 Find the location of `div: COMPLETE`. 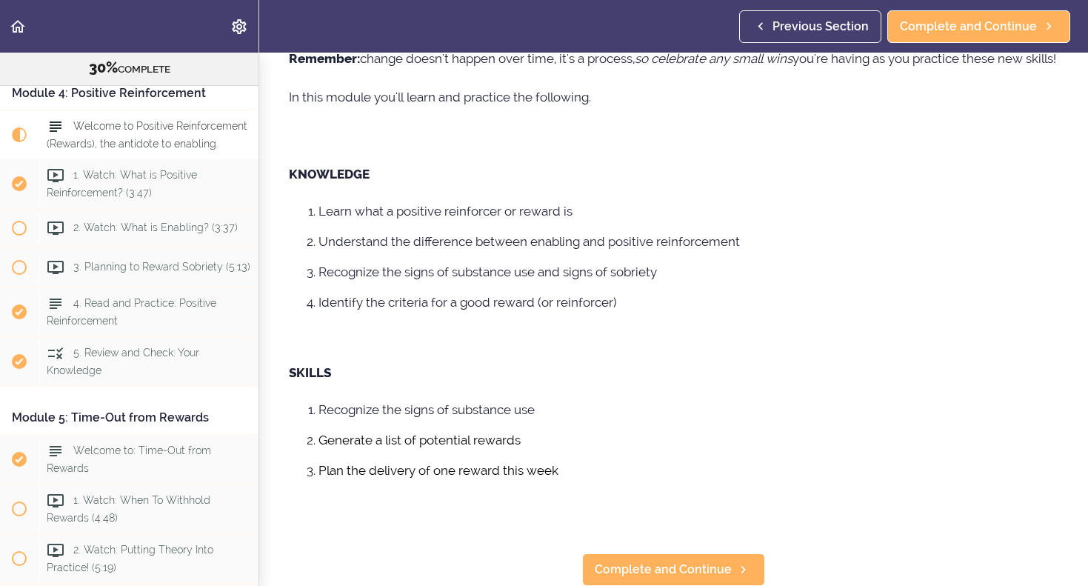

div: COMPLETE is located at coordinates (129, 68).